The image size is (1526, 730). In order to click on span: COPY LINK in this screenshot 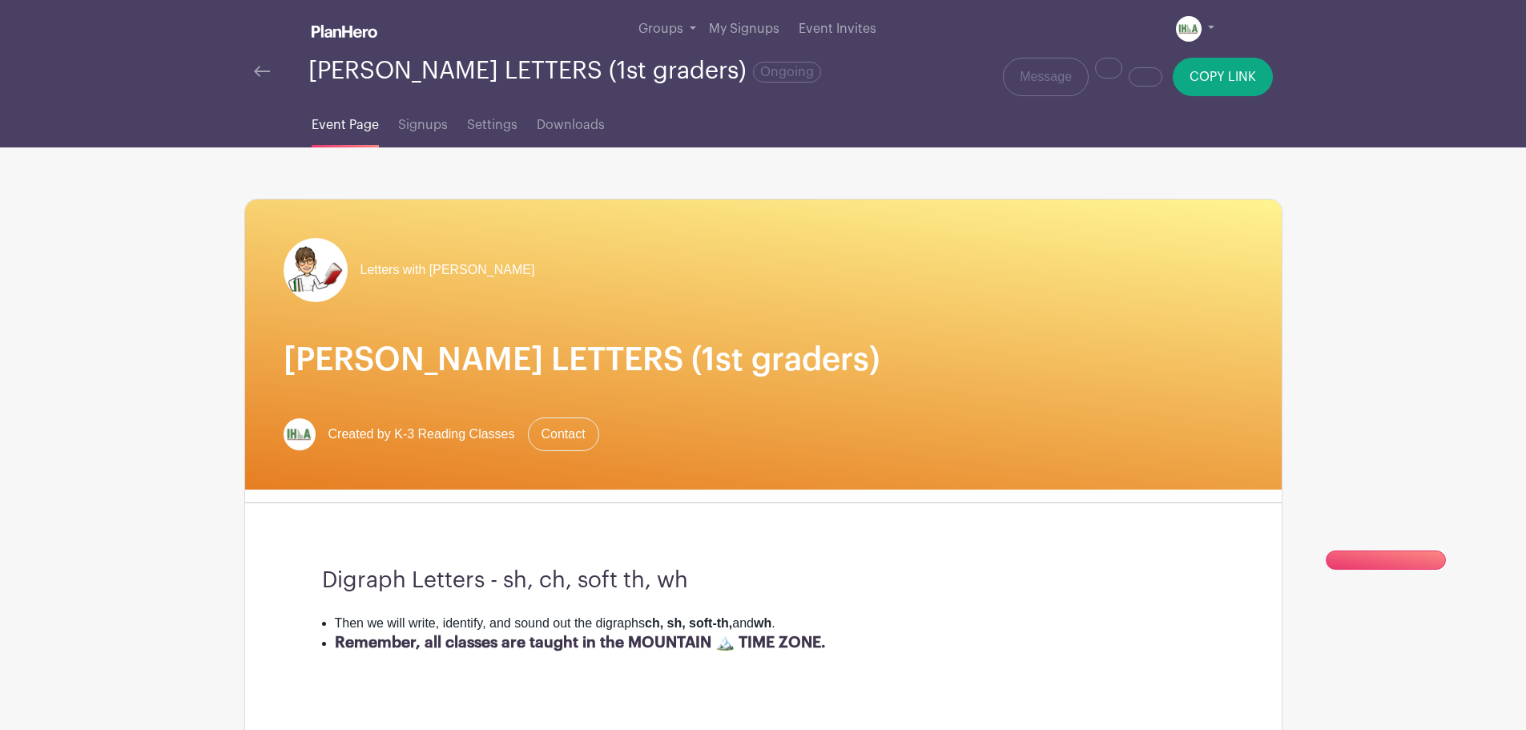, I will do `click(1223, 77)`.